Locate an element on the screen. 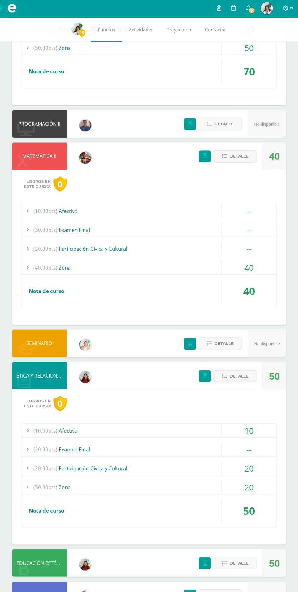 The width and height of the screenshot is (298, 592). span: Punteos is located at coordinates (106, 30).